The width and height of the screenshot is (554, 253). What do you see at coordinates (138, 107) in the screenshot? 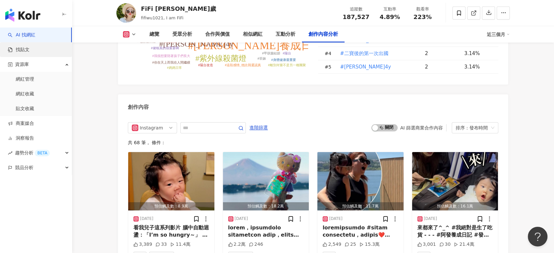
I see `div: 創作內容` at bounding box center [138, 107].